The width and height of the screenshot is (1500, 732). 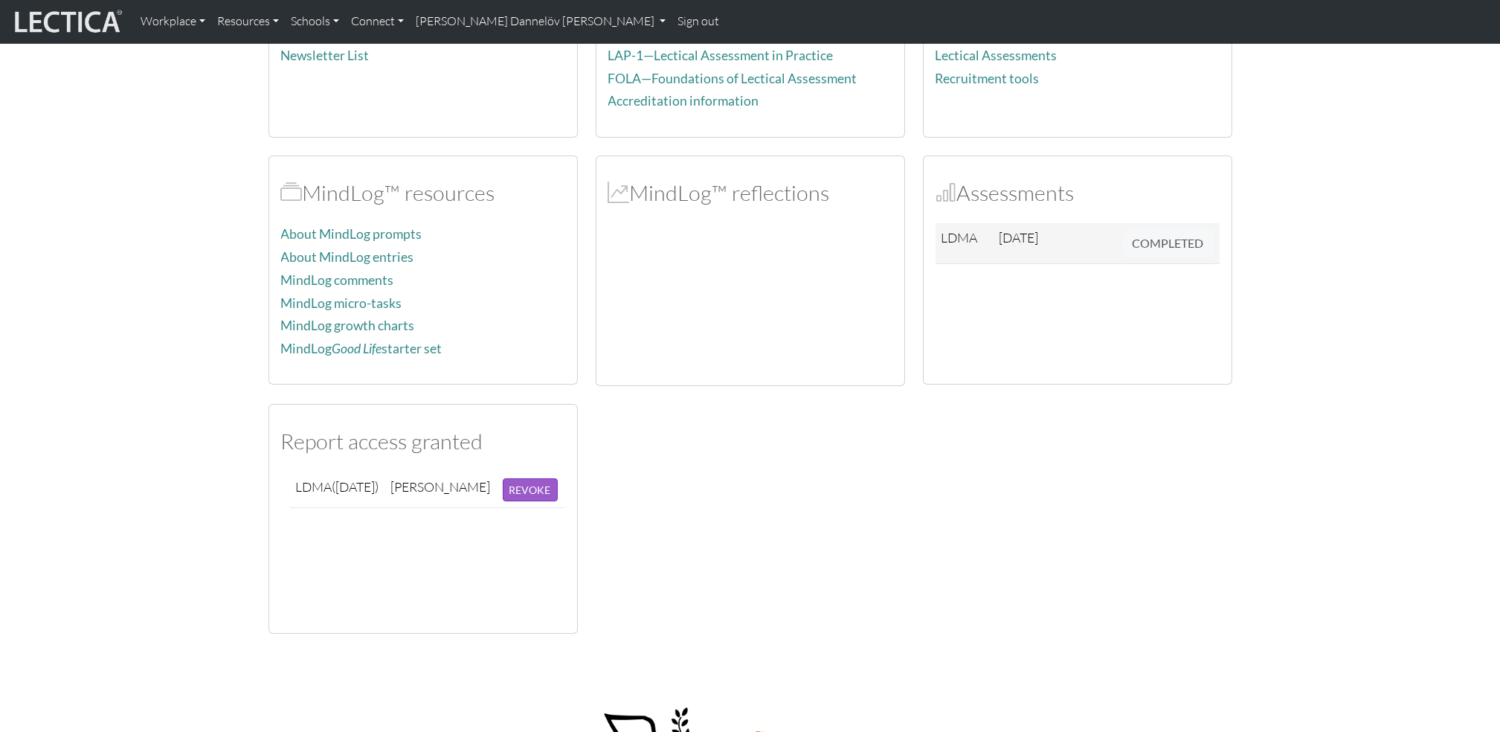 I want to click on a: Schools, so click(x=315, y=22).